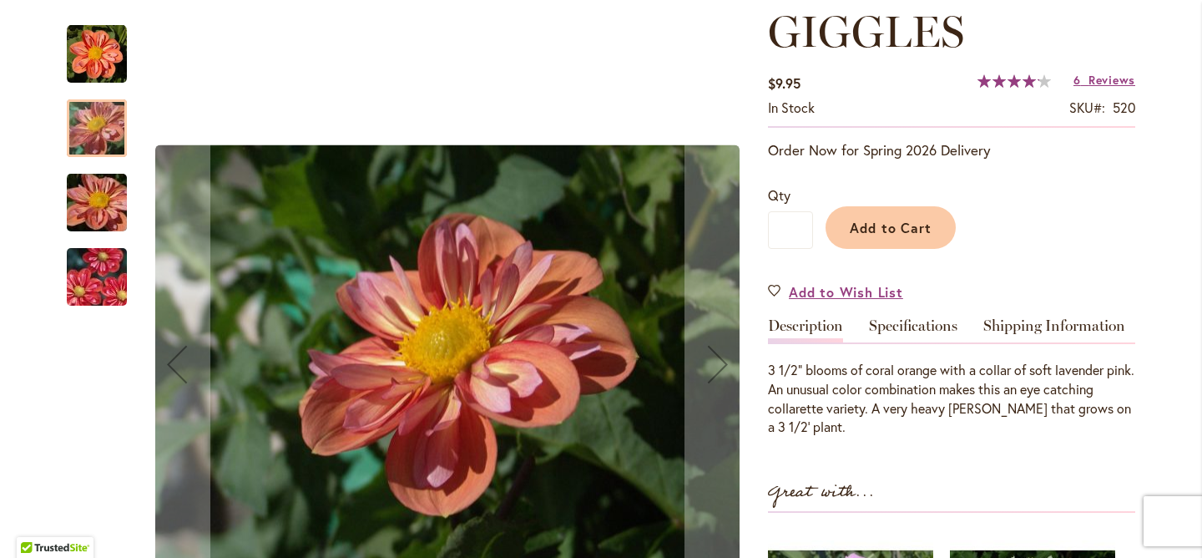 This screenshot has width=1202, height=558. Describe the element at coordinates (836, 291) in the screenshot. I see `a: Add to Wish List` at that location.